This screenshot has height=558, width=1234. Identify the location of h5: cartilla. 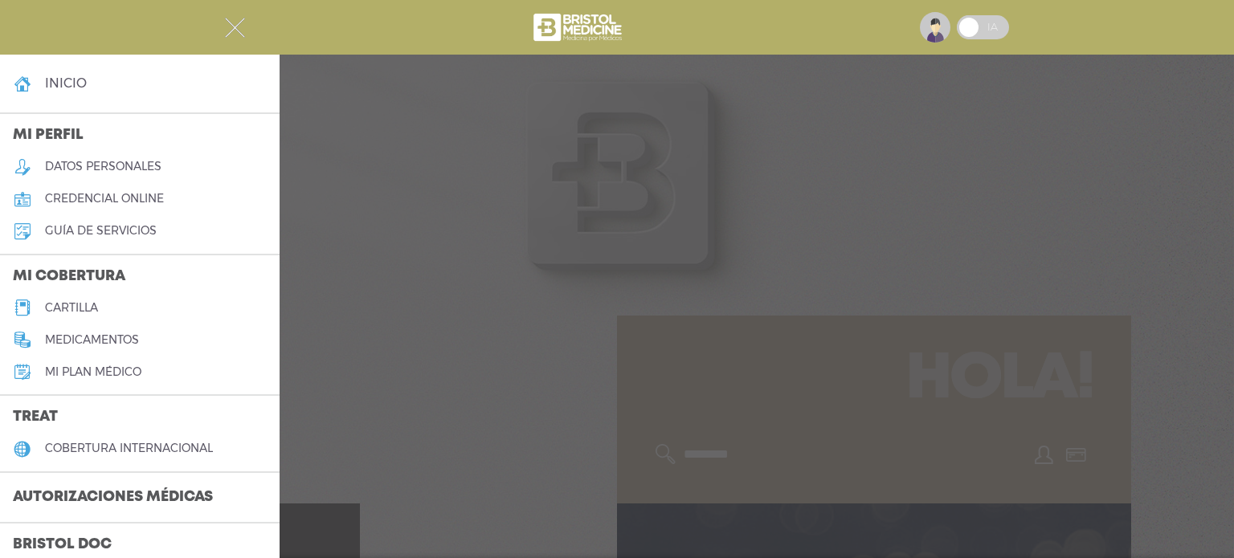
(71, 308).